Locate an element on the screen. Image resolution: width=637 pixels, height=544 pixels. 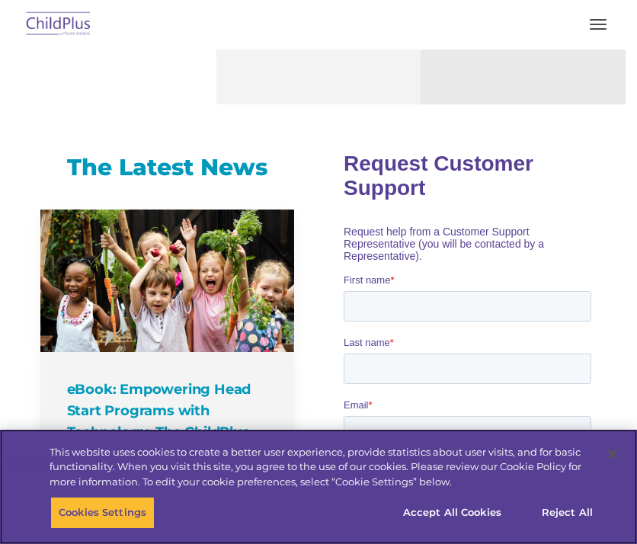
button: Accept All Cookies is located at coordinates (452, 513).